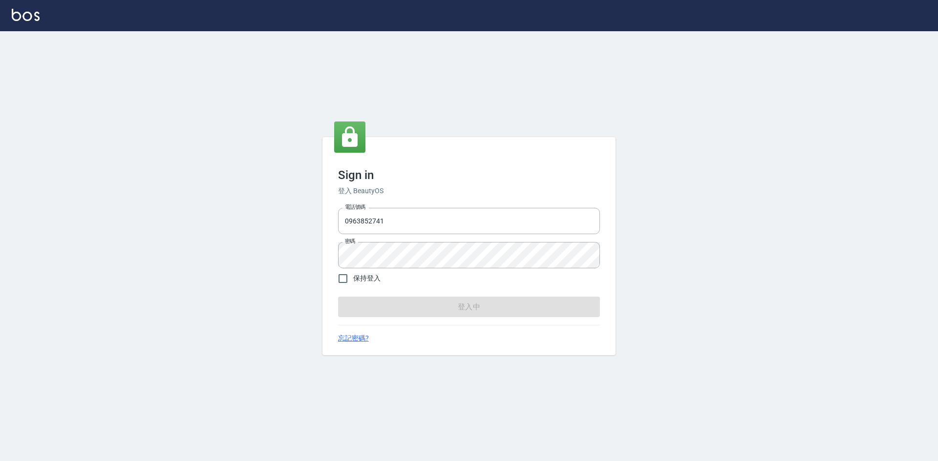  I want to click on label: 電話號碼, so click(355, 207).